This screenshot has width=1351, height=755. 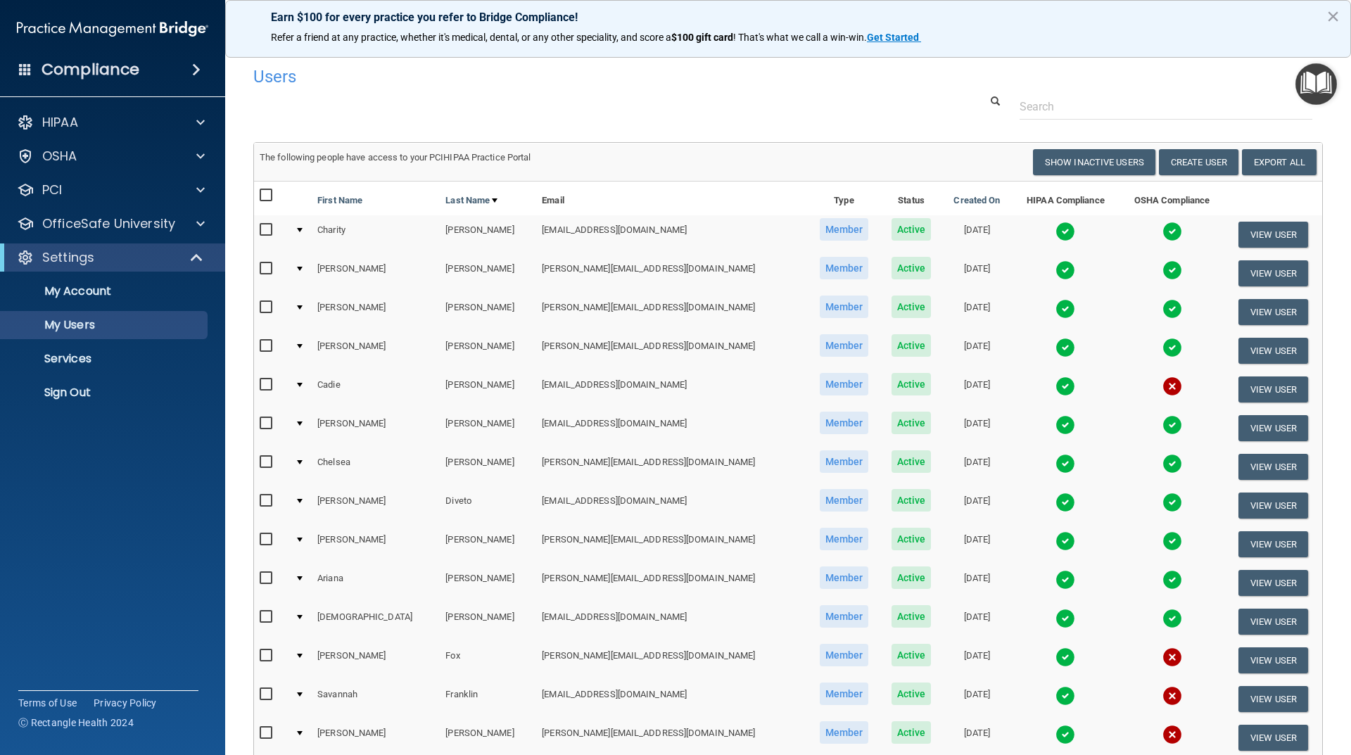 I want to click on h4: Compliance, so click(x=90, y=70).